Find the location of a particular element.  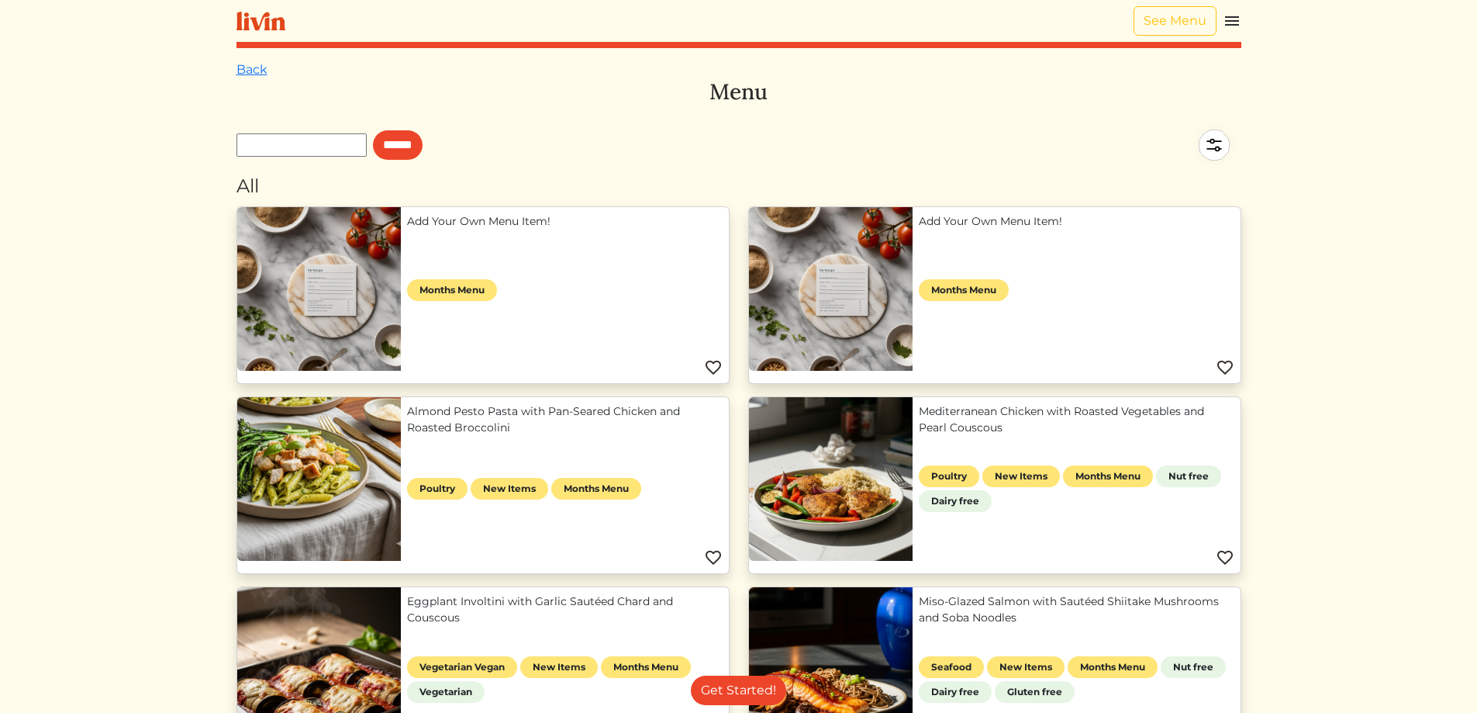

a: Miso-Glazed Salmon with Sautéed Shiitake Mushrooms and Soba Noodles is located at coordinates (1076, 610).